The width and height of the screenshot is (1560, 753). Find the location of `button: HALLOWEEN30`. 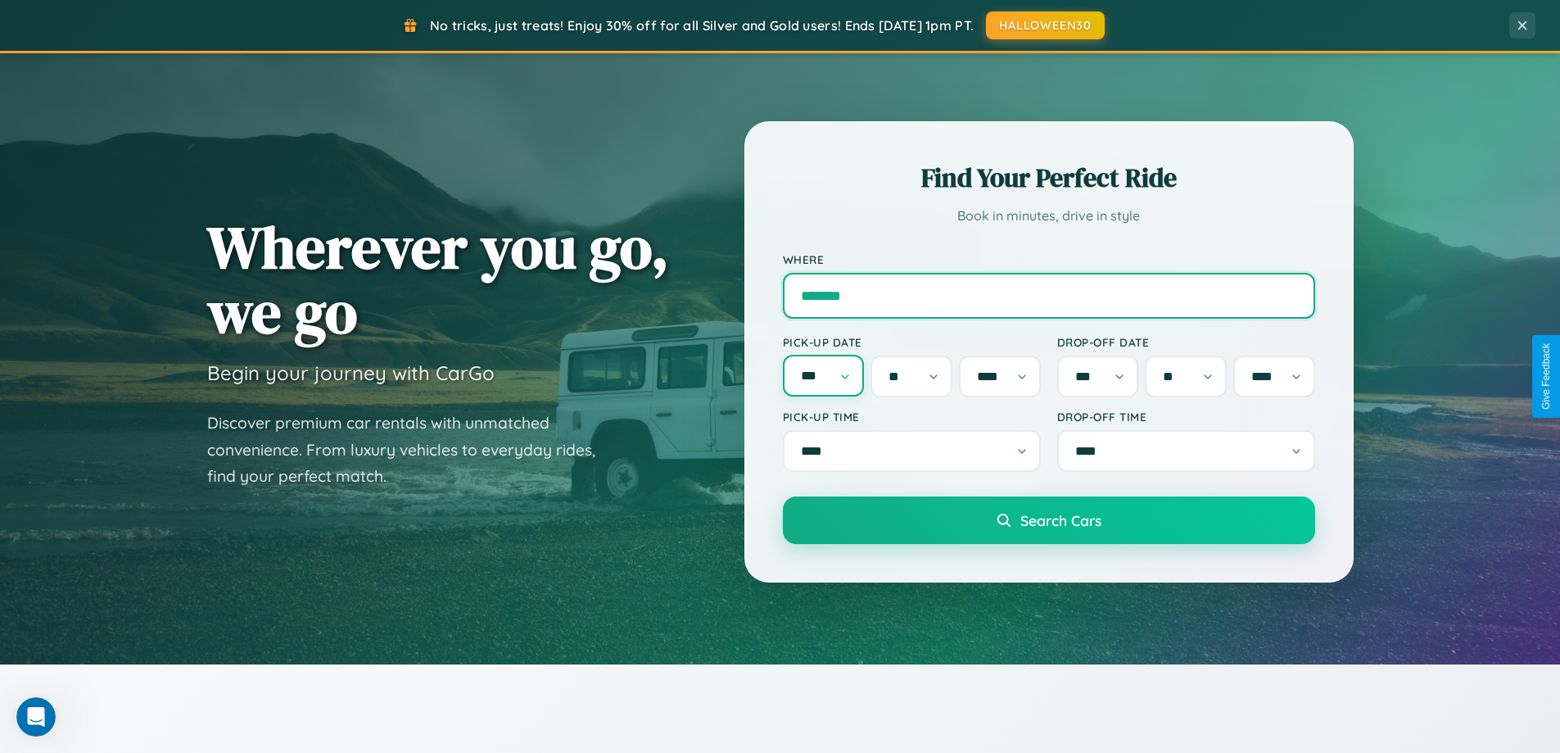

button: HALLOWEEN30 is located at coordinates (1045, 25).